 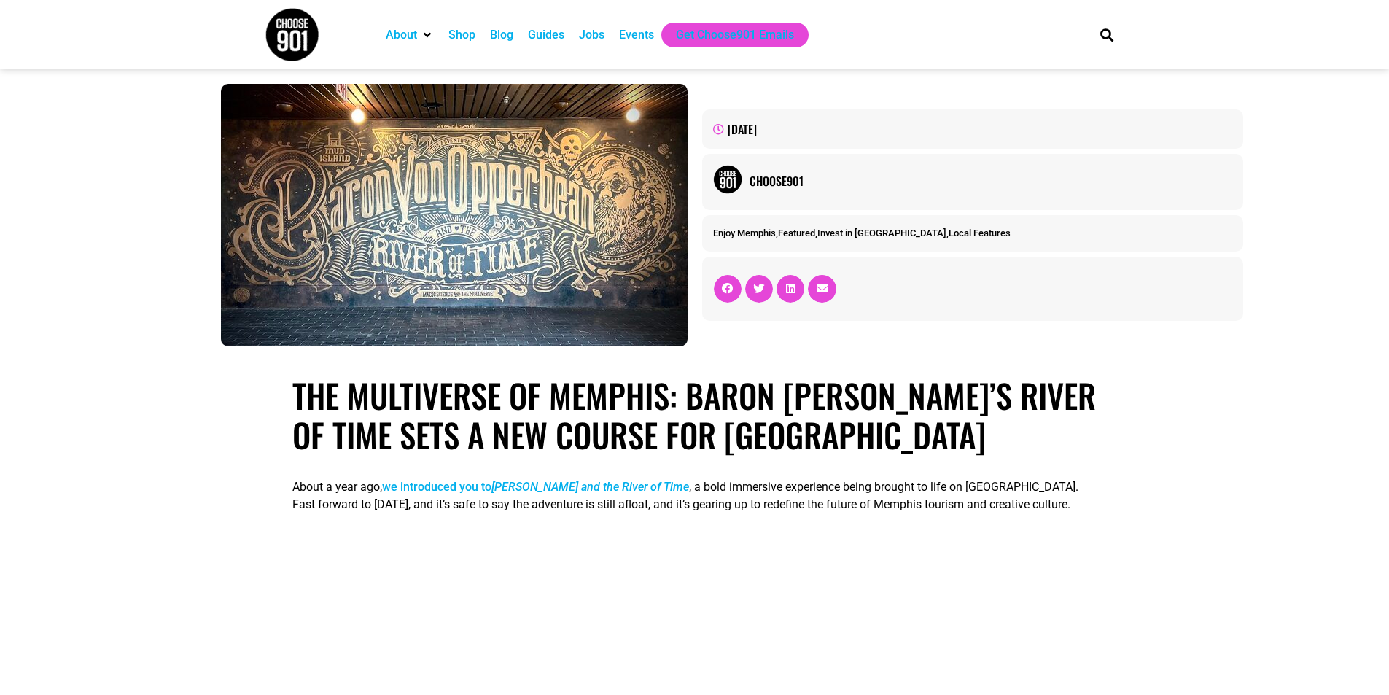 What do you see at coordinates (454, 215) in the screenshot?
I see `img: A mural reads "The Adventures of Baron Von Opperbean and the River of Time" with ornate lettering...` at bounding box center [454, 215].